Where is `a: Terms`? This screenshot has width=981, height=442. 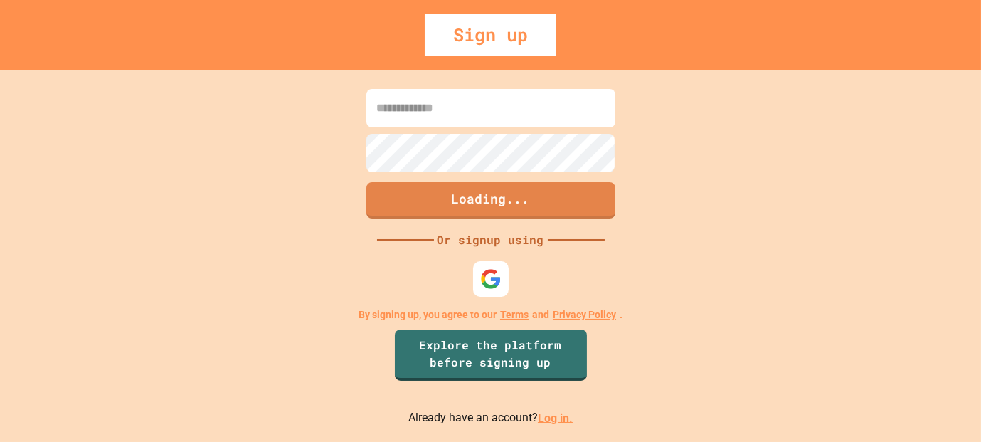
a: Terms is located at coordinates (514, 314).